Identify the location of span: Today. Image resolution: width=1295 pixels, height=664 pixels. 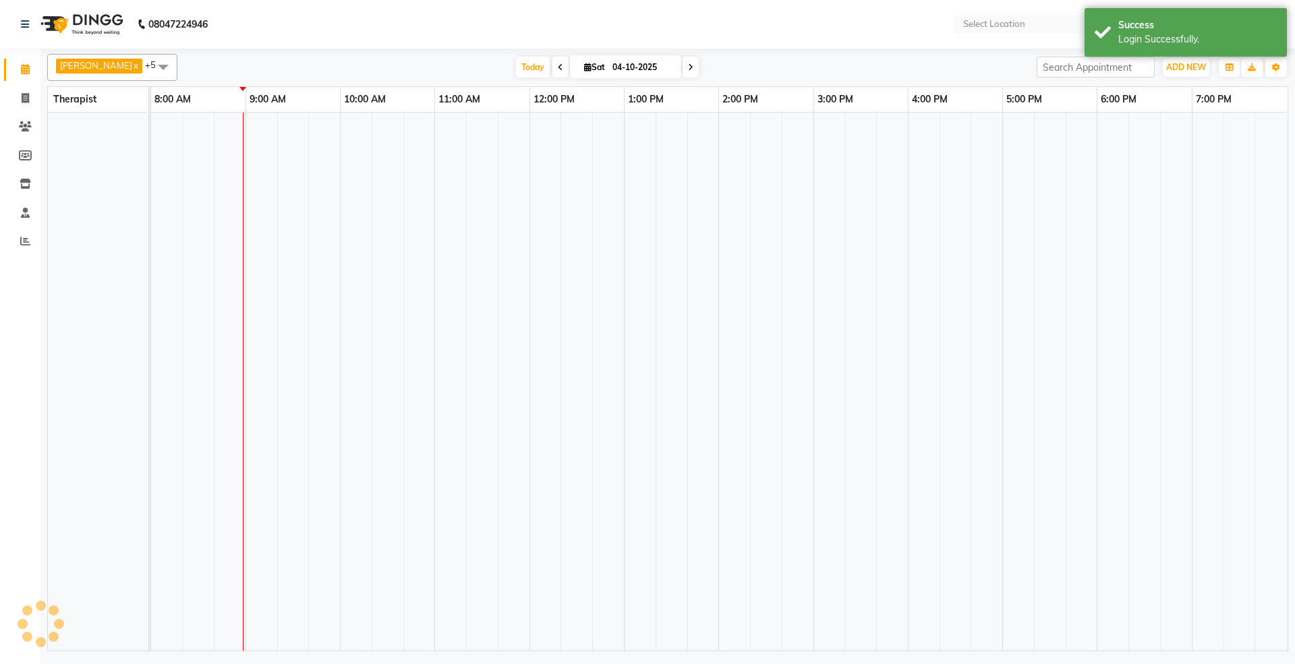
(533, 67).